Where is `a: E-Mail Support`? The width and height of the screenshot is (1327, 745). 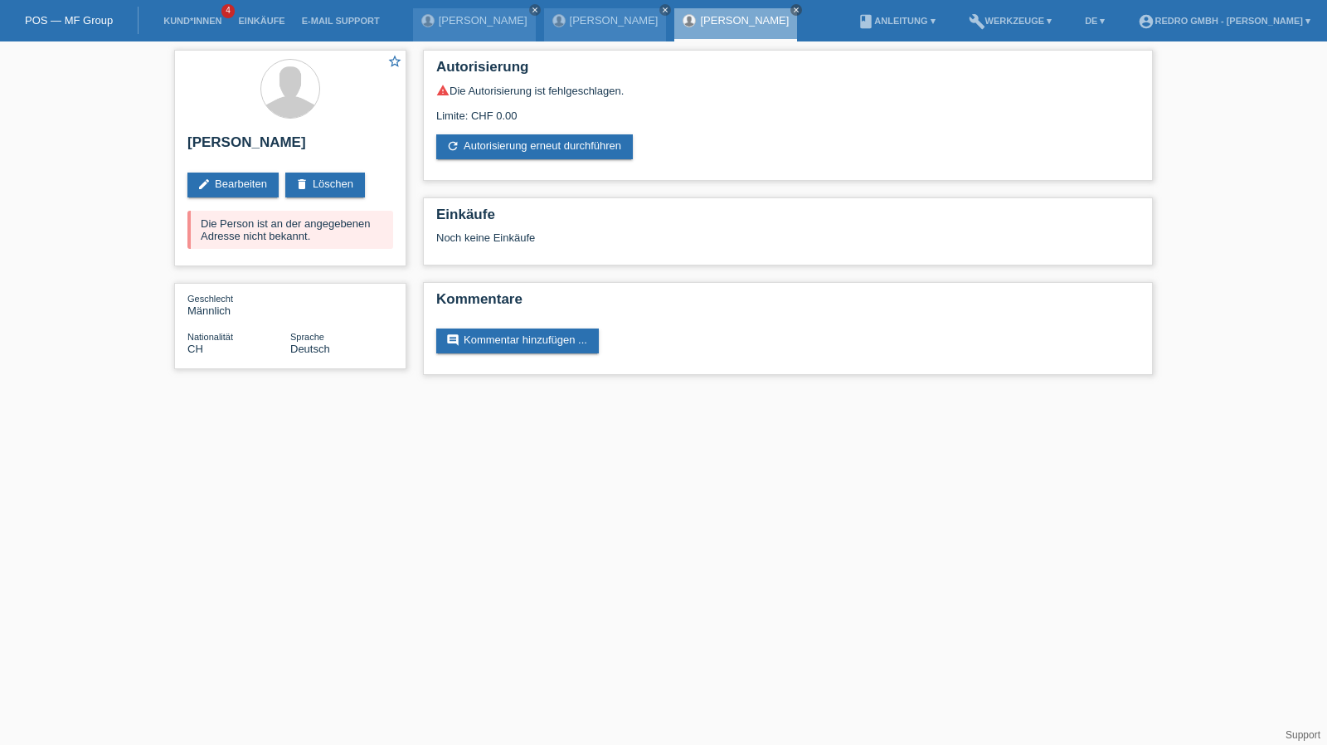
a: E-Mail Support is located at coordinates (341, 21).